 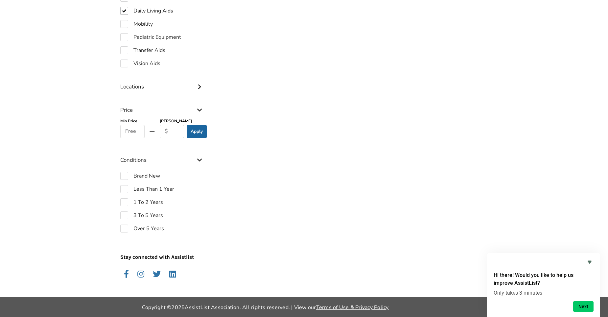 I want to click on p: Stay connected with Assistlist, so click(x=162, y=248).